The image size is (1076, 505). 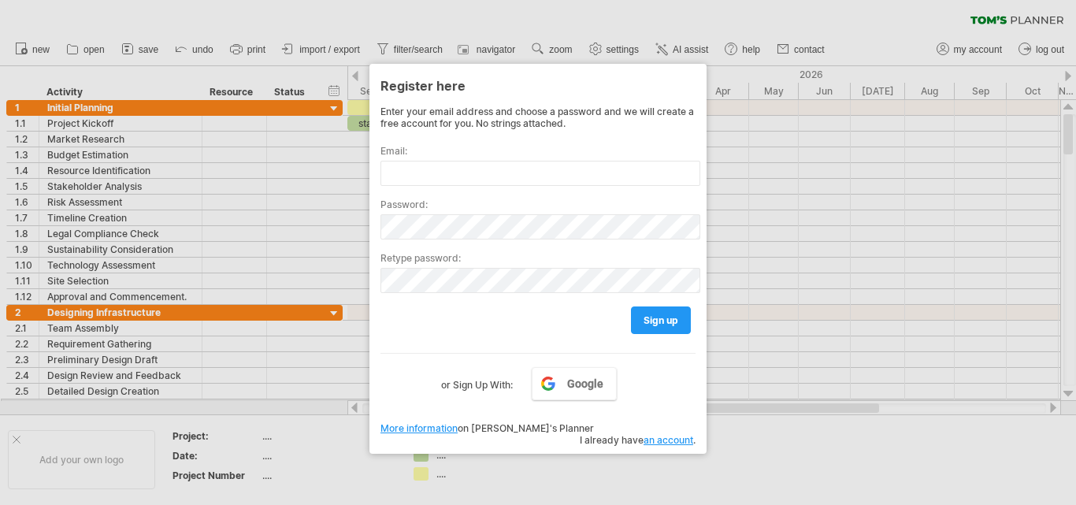 What do you see at coordinates (538, 117) in the screenshot?
I see `div: Enter your email address and choose a password and we will create a free account for you. No stri...` at bounding box center [538, 117].